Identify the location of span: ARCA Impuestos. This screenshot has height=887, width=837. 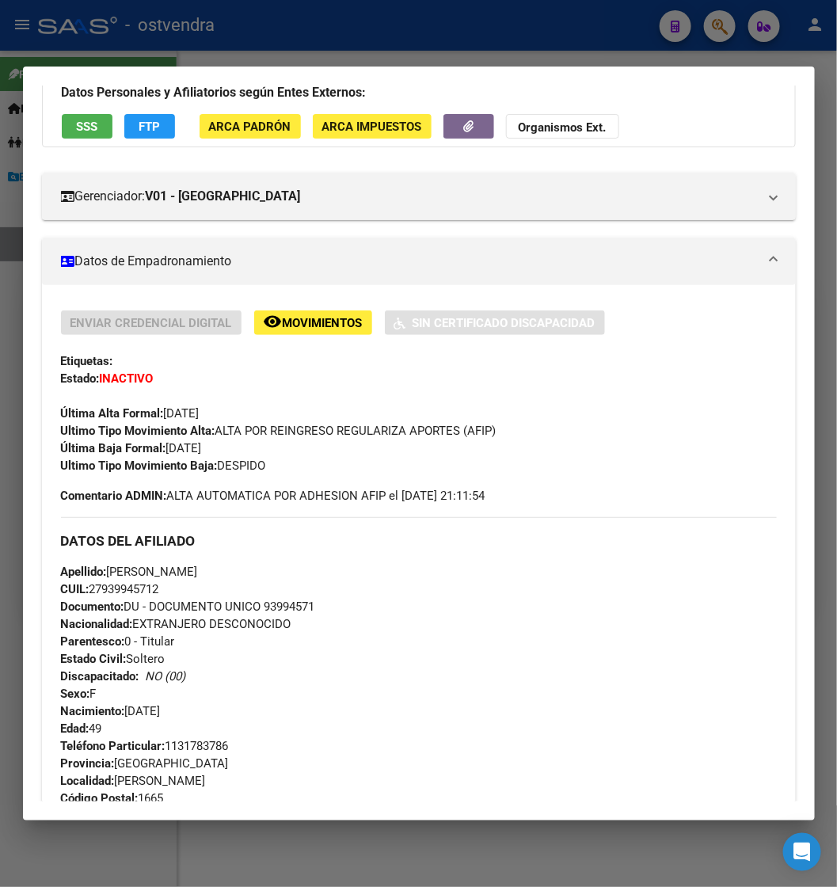
(372, 127).